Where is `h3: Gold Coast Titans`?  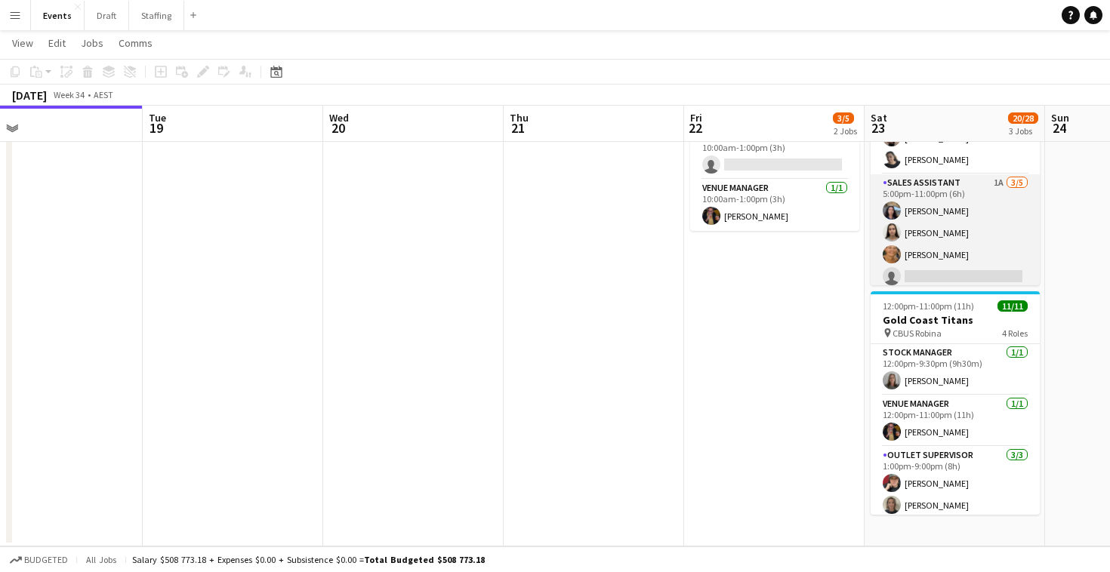
h3: Gold Coast Titans is located at coordinates (955, 320).